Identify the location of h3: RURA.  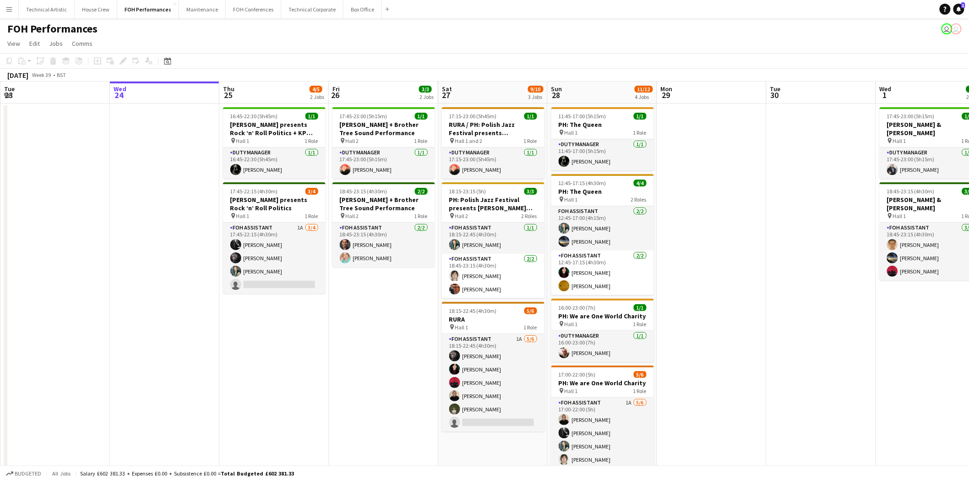
(493, 319).